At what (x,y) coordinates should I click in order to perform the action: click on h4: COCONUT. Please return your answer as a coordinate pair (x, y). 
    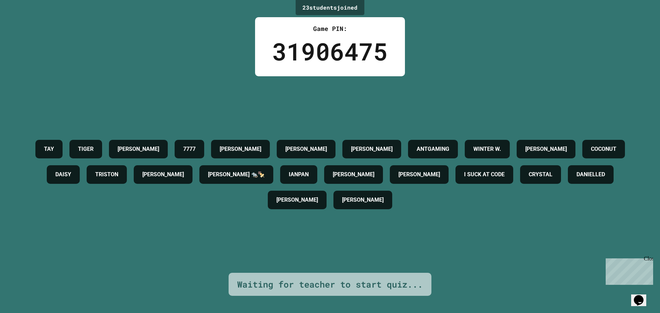
    Looking at the image, I should click on (603, 149).